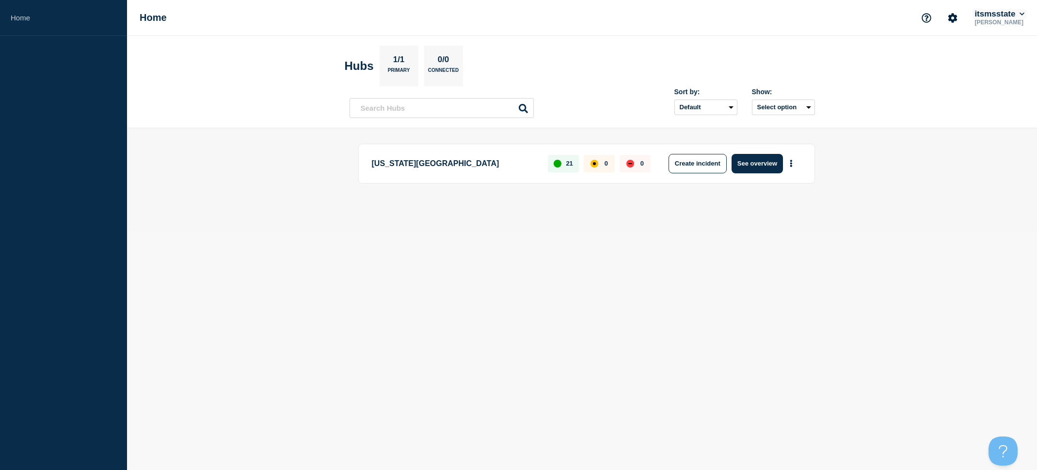 The width and height of the screenshot is (1037, 470). I want to click on button: Create incident, so click(698, 163).